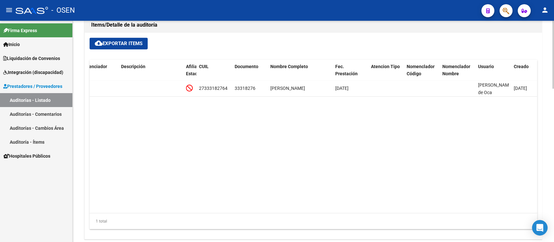 This screenshot has width=554, height=242. I want to click on span: Liquidación de Convenios, so click(31, 58).